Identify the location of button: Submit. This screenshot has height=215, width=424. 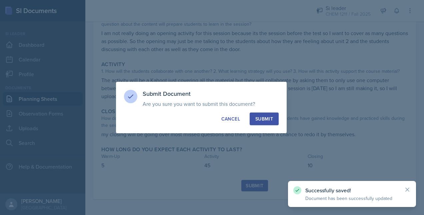
(264, 119).